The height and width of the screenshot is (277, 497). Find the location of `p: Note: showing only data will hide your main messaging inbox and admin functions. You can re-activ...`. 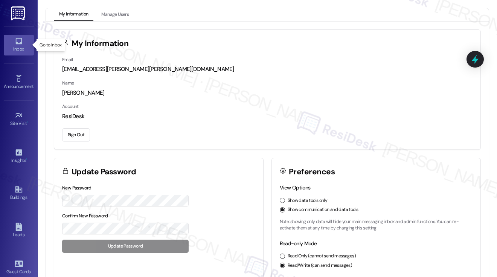

p: Note: showing only data will hide your main messaging inbox and admin functions. You can re-activ... is located at coordinates (376, 225).